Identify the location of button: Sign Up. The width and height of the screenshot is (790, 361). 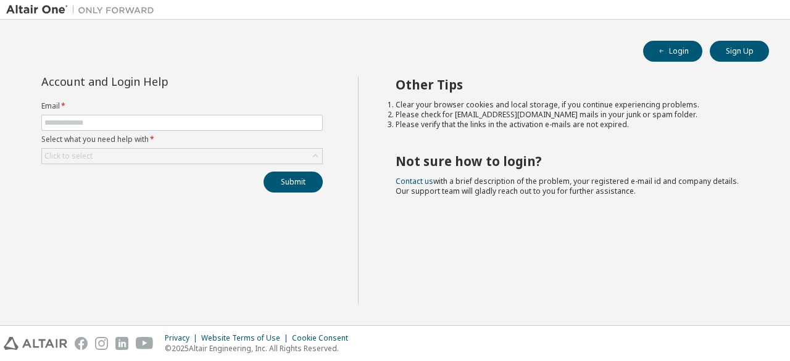
(739, 51).